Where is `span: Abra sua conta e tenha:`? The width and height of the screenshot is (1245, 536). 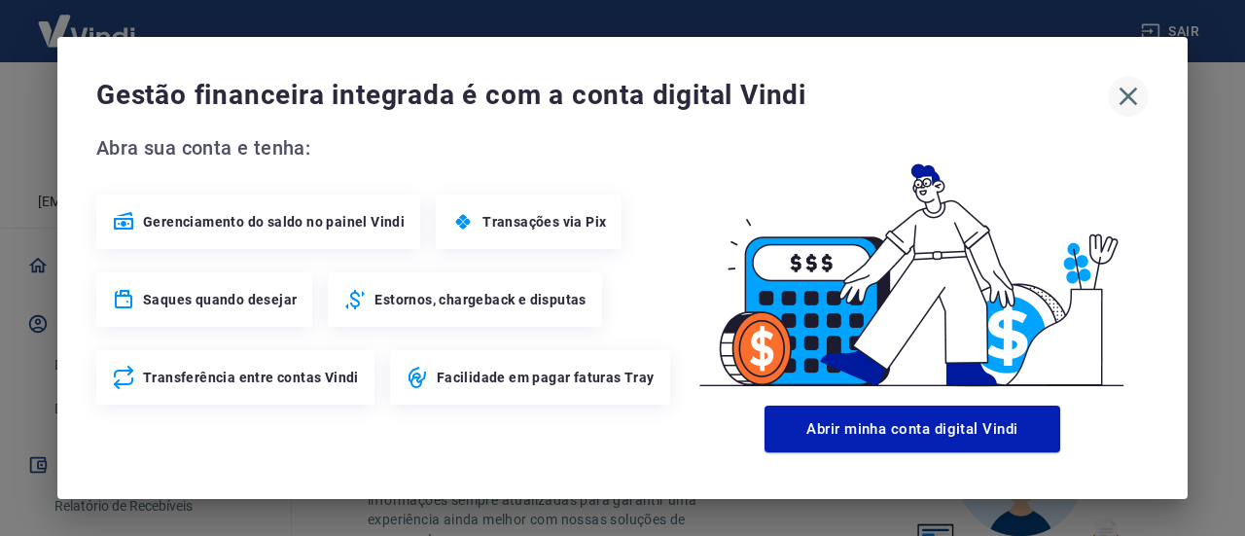 span: Abra sua conta e tenha: is located at coordinates (386, 148).